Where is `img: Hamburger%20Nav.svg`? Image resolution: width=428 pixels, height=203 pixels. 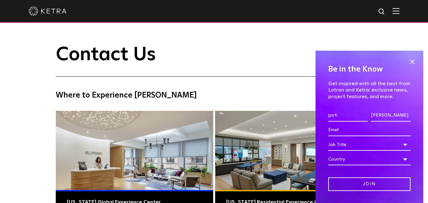
img: Hamburger%20Nav.svg is located at coordinates (396, 11).